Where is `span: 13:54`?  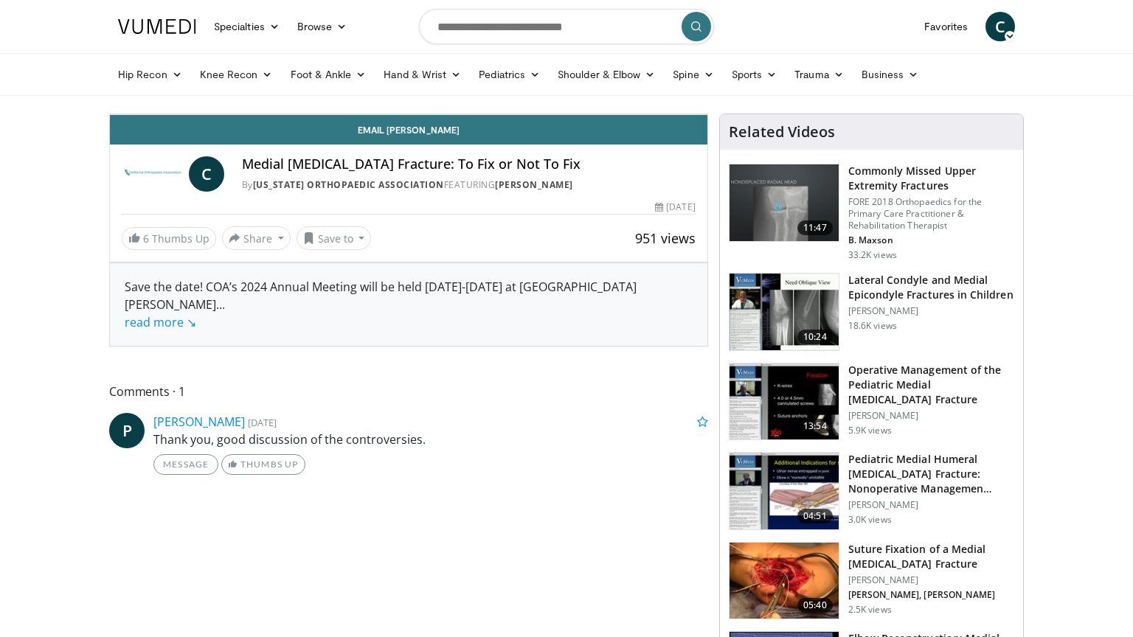
span: 13:54 is located at coordinates (815, 426).